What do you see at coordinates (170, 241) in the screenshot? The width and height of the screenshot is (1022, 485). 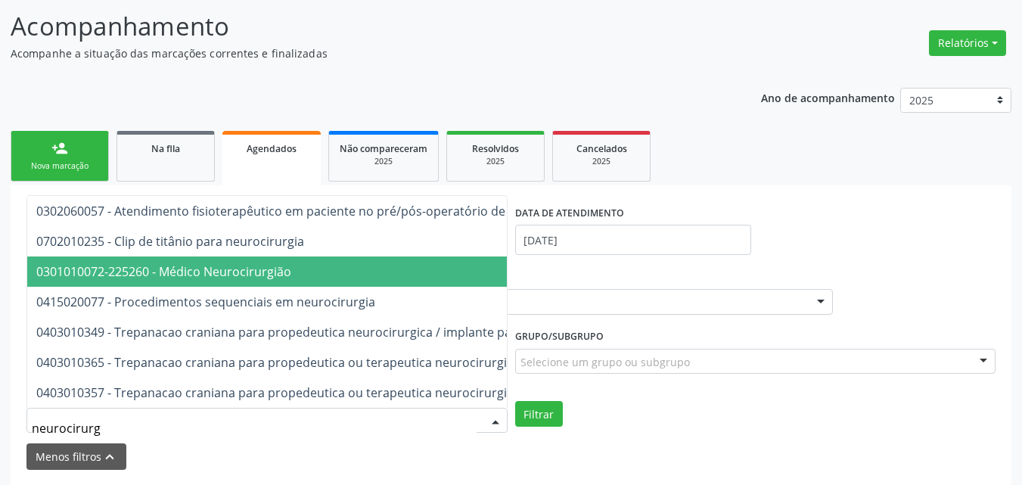 I see `span: 0702010235 - Clip de titânio para neurocirurgia` at bounding box center [170, 241].